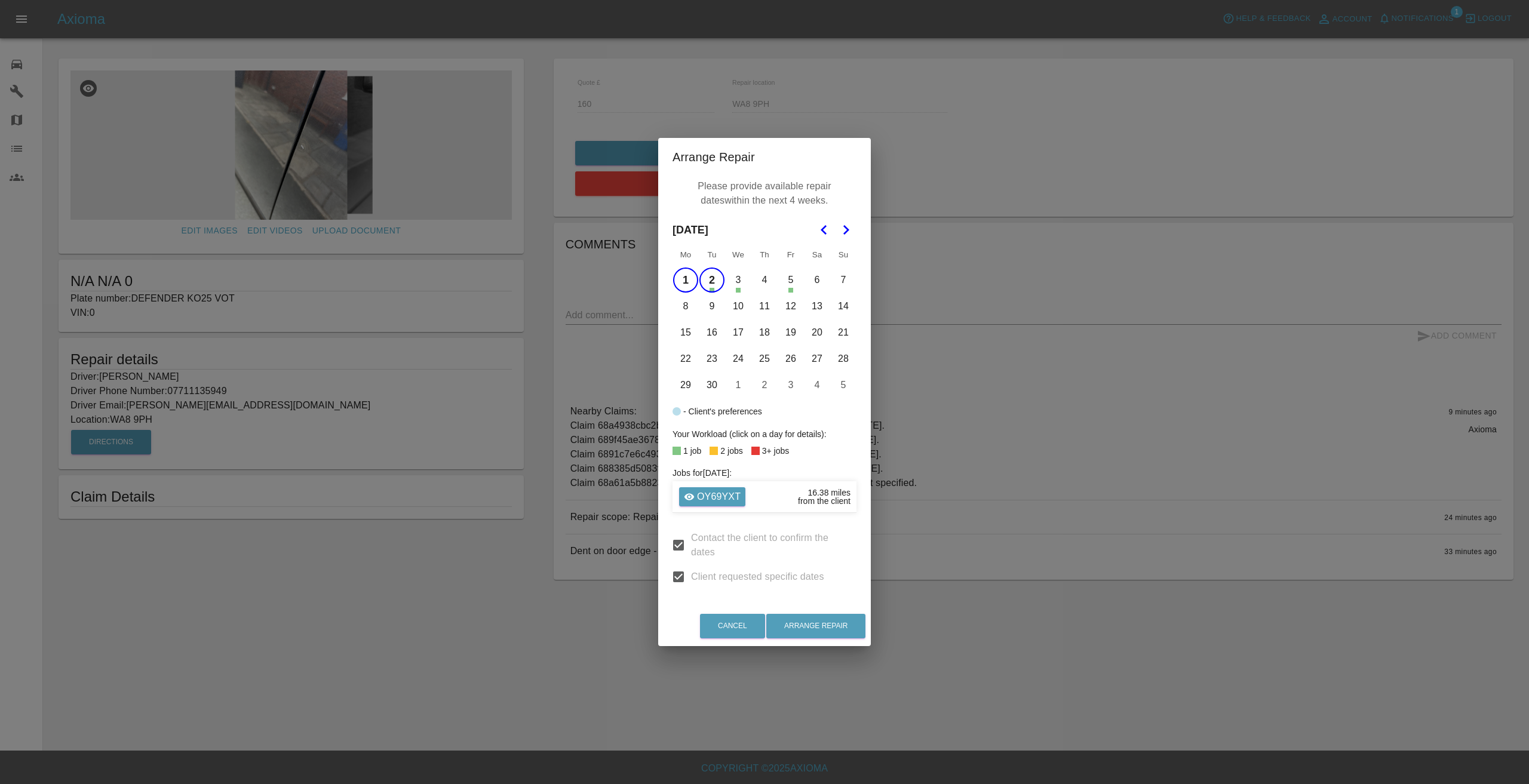 The image size is (1529, 784). I want to click on th: Thursday, so click(764, 255).